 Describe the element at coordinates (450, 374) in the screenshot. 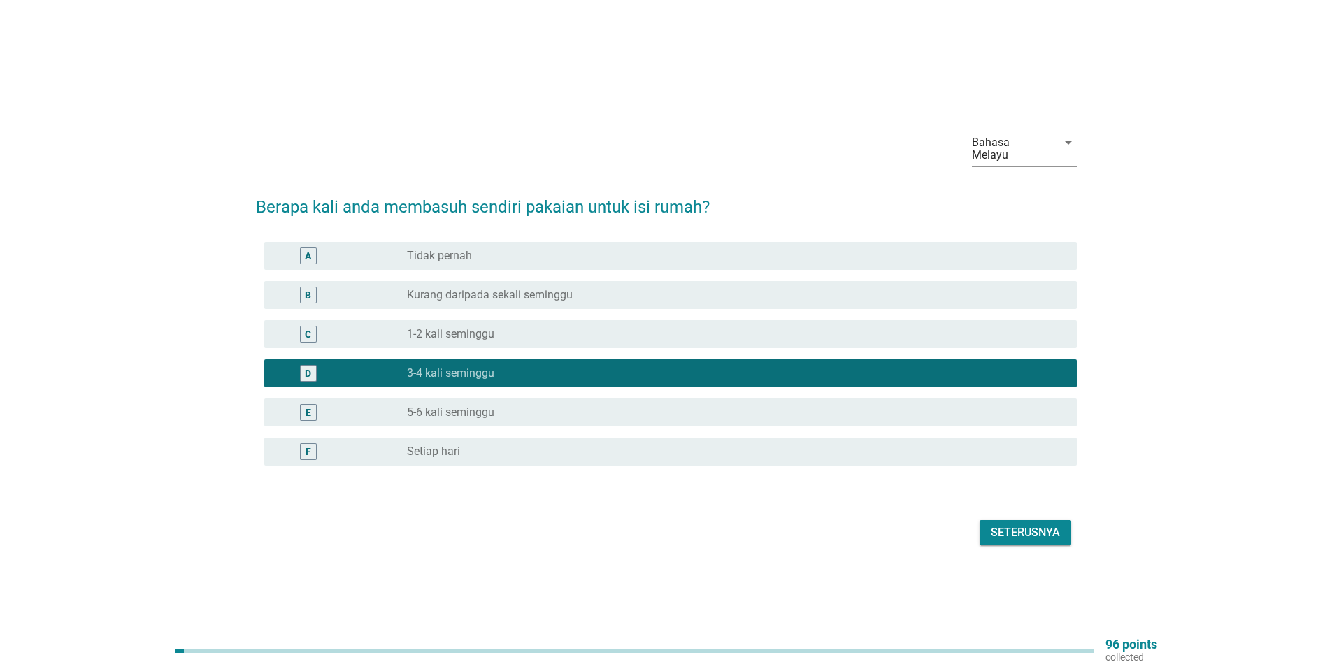

I see `label: 3-4 kali seminggu` at that location.